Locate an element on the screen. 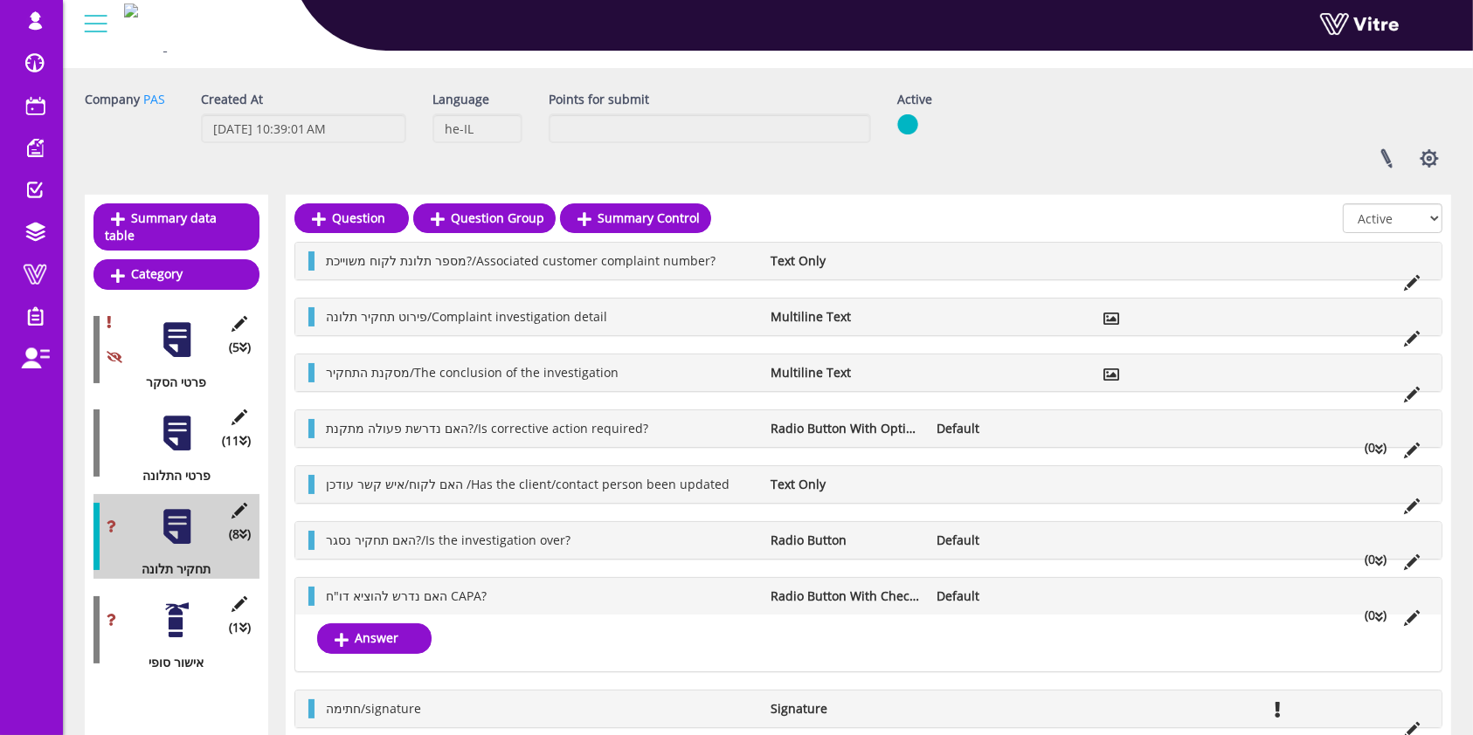 This screenshot has width=1473, height=735. span: (1 ) is located at coordinates (239, 628).